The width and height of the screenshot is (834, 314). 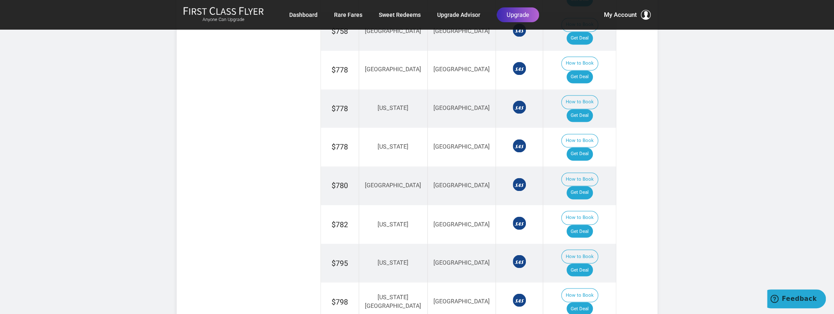 I want to click on span: $782, so click(x=340, y=224).